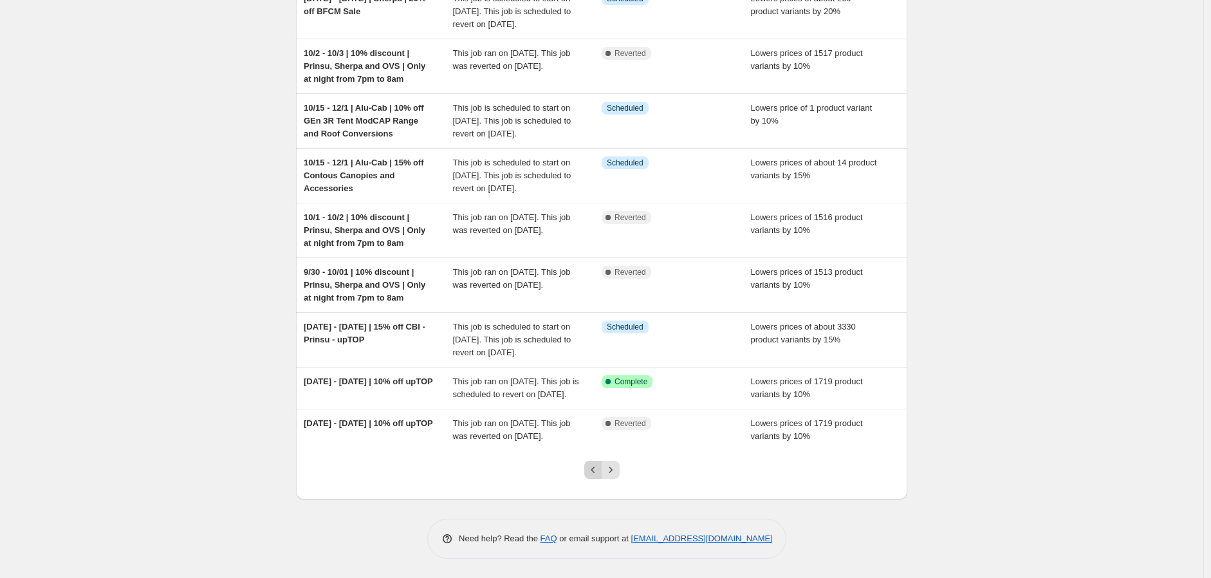  What do you see at coordinates (549, 538) in the screenshot?
I see `a: FAQ` at bounding box center [549, 538].